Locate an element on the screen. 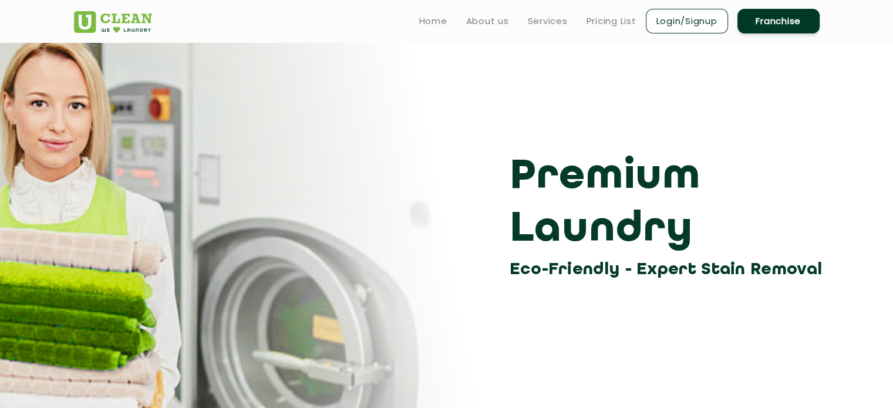  a: Login/Signup is located at coordinates (687, 21).